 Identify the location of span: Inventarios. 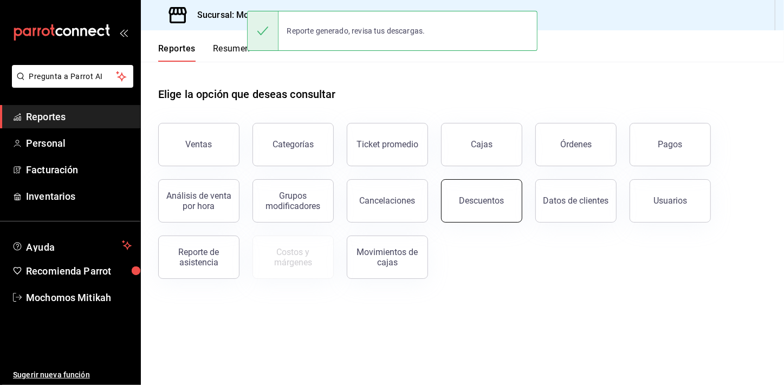
(79, 196).